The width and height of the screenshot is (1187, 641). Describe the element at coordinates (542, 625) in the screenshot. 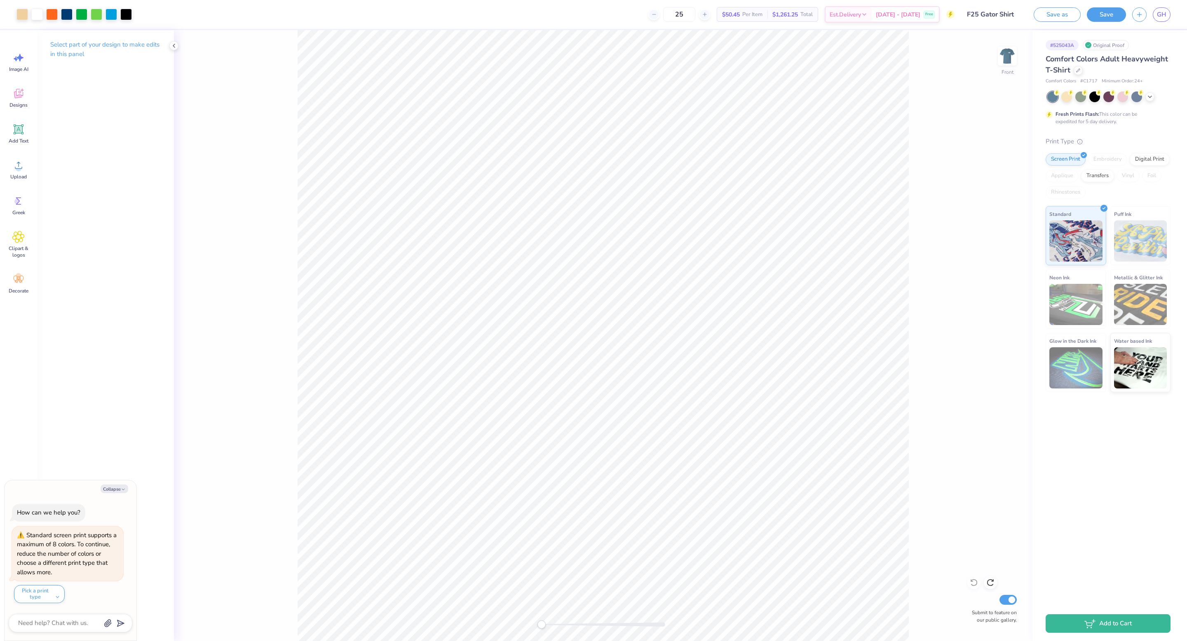

I see `div: Accessibility label` at that location.